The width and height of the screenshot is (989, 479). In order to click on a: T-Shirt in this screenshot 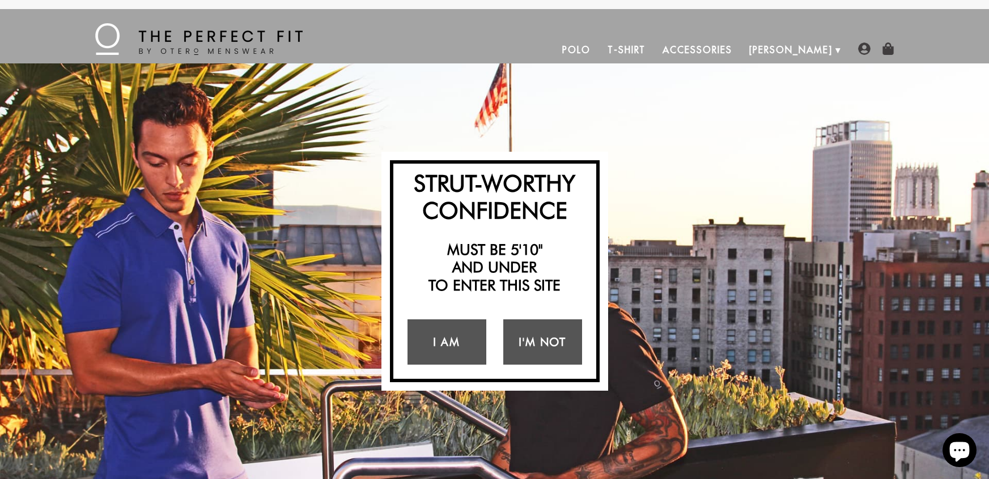, I will do `click(626, 50)`.